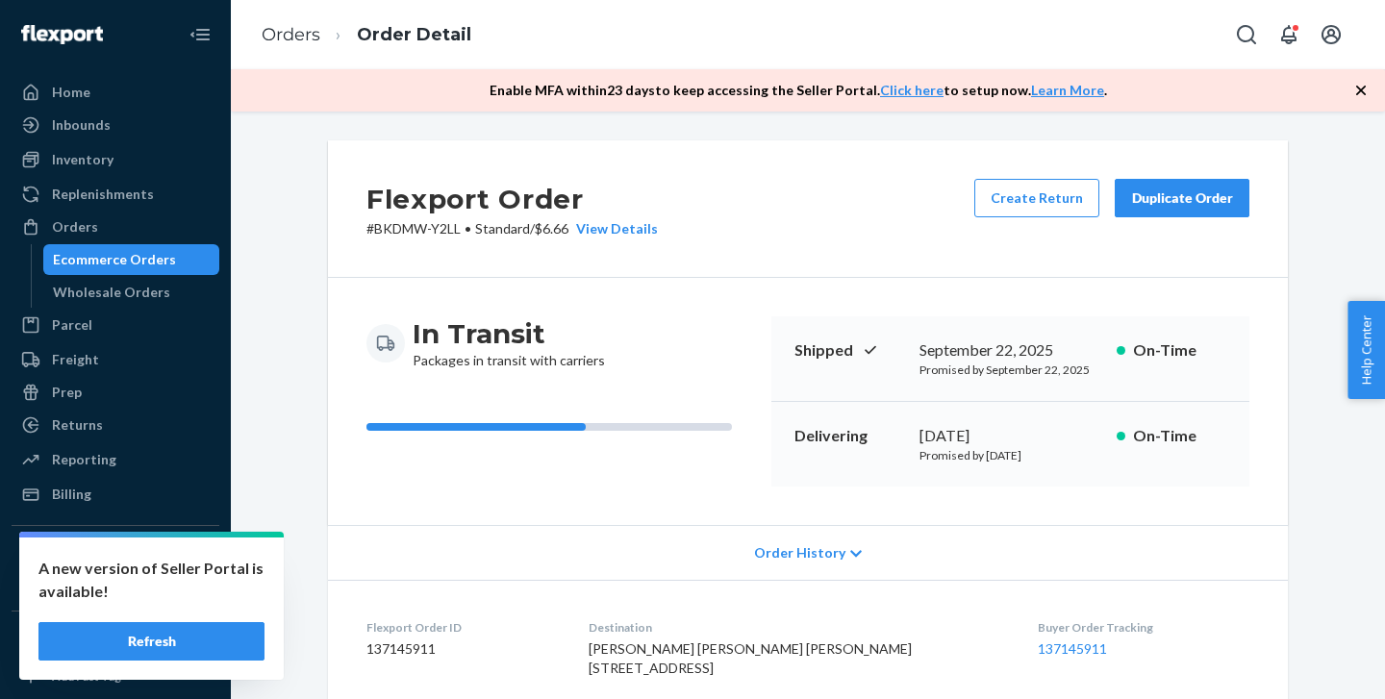 This screenshot has height=699, width=1385. What do you see at coordinates (462, 649) in the screenshot?
I see `dd: 137145911` at bounding box center [462, 649].